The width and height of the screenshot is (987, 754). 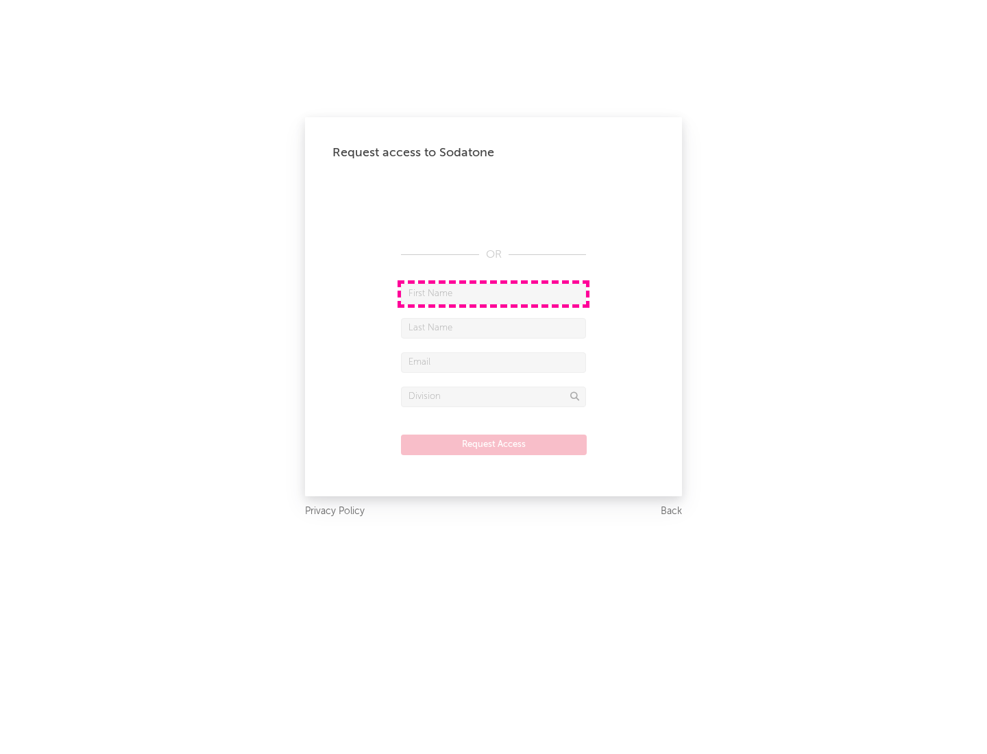 I want to click on div: OR, so click(x=494, y=255).